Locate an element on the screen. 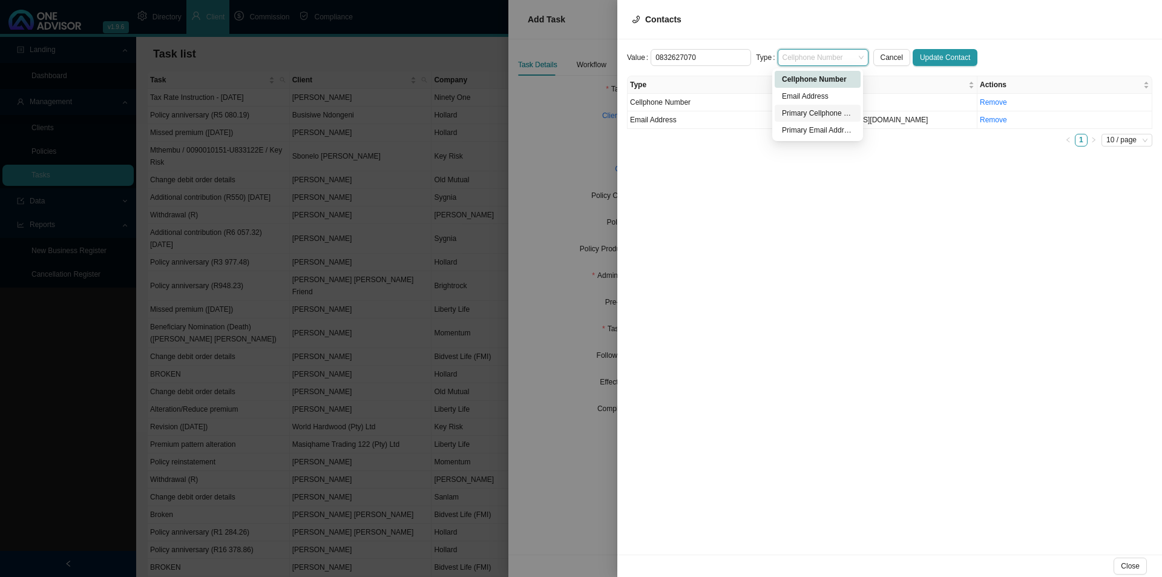 The width and height of the screenshot is (1162, 577). div: Primary Email Address is located at coordinates (818, 130).